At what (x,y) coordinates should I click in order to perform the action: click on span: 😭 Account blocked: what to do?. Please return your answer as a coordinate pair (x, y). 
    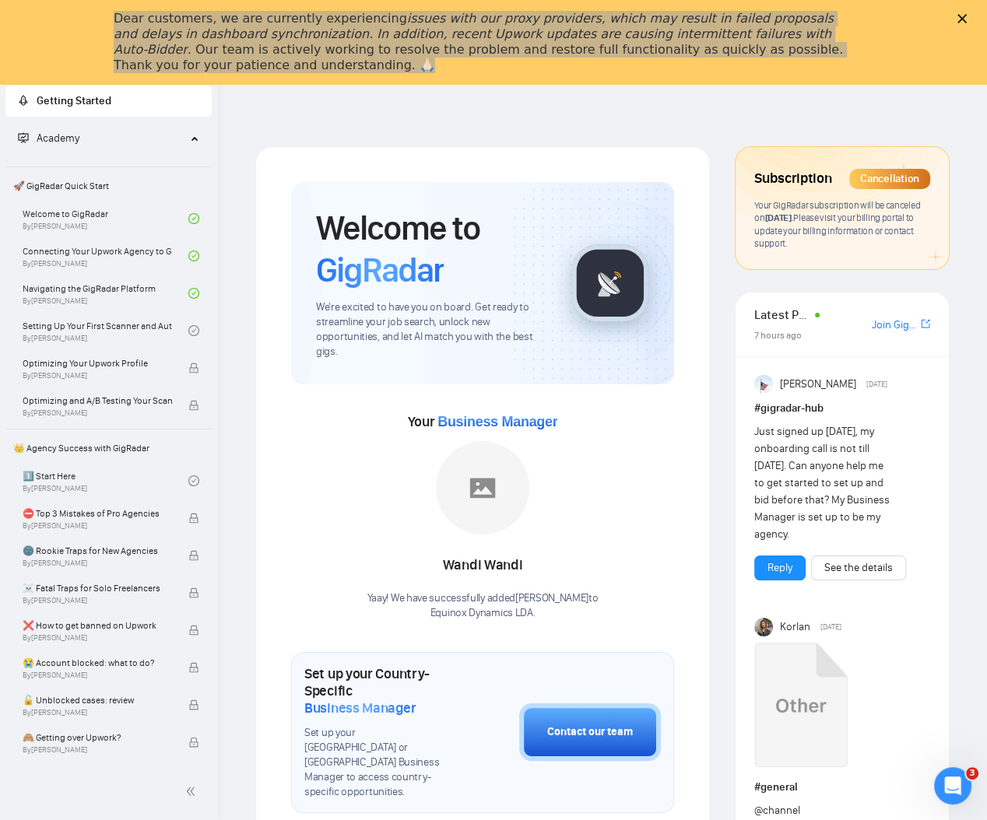
    Looking at the image, I should click on (97, 663).